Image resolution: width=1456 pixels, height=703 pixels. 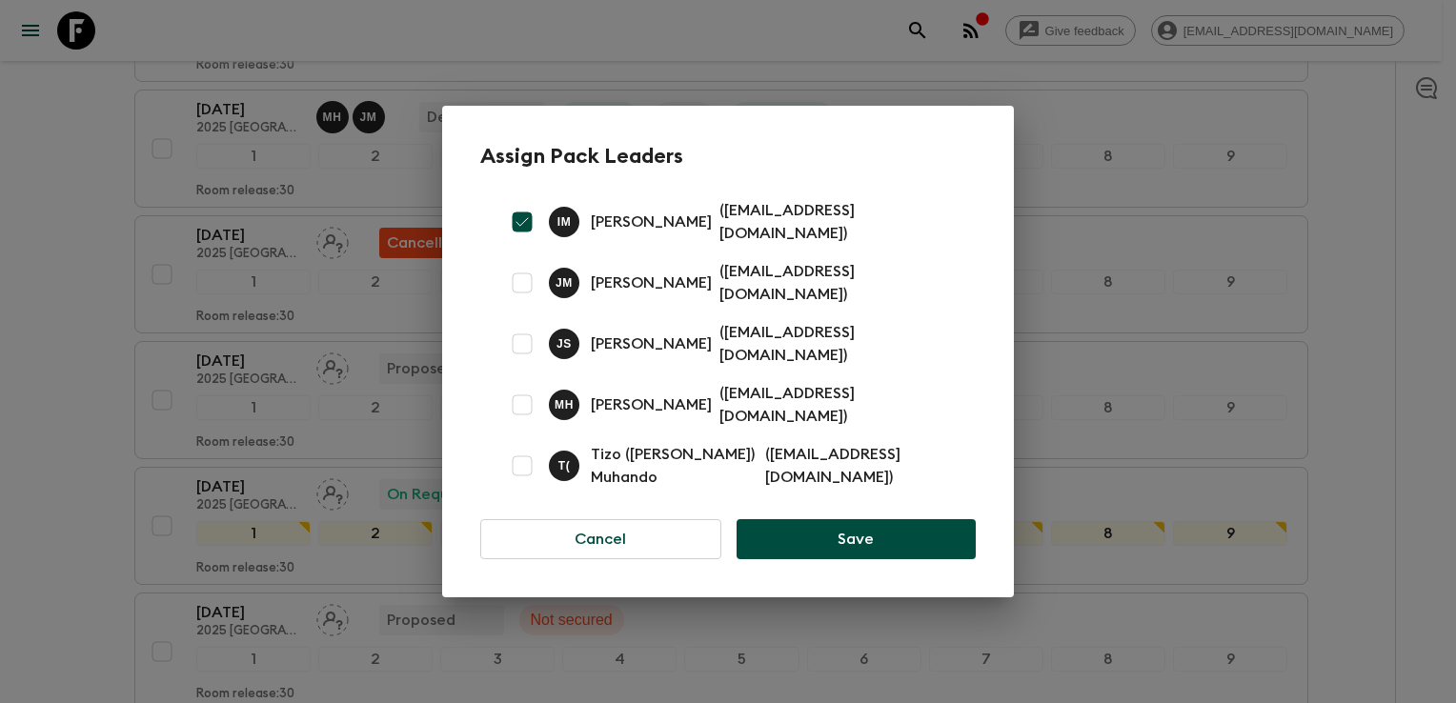 I want to click on p: T (, so click(x=564, y=466).